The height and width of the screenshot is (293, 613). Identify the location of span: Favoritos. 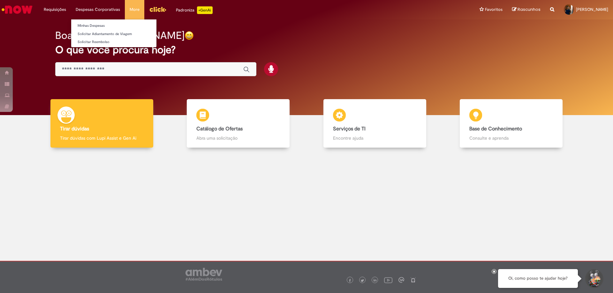
(494, 10).